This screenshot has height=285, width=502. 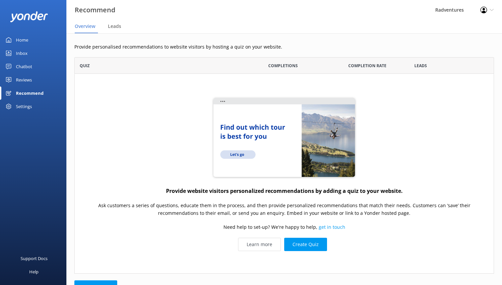 I want to click on span: Completion Rate, so click(x=367, y=65).